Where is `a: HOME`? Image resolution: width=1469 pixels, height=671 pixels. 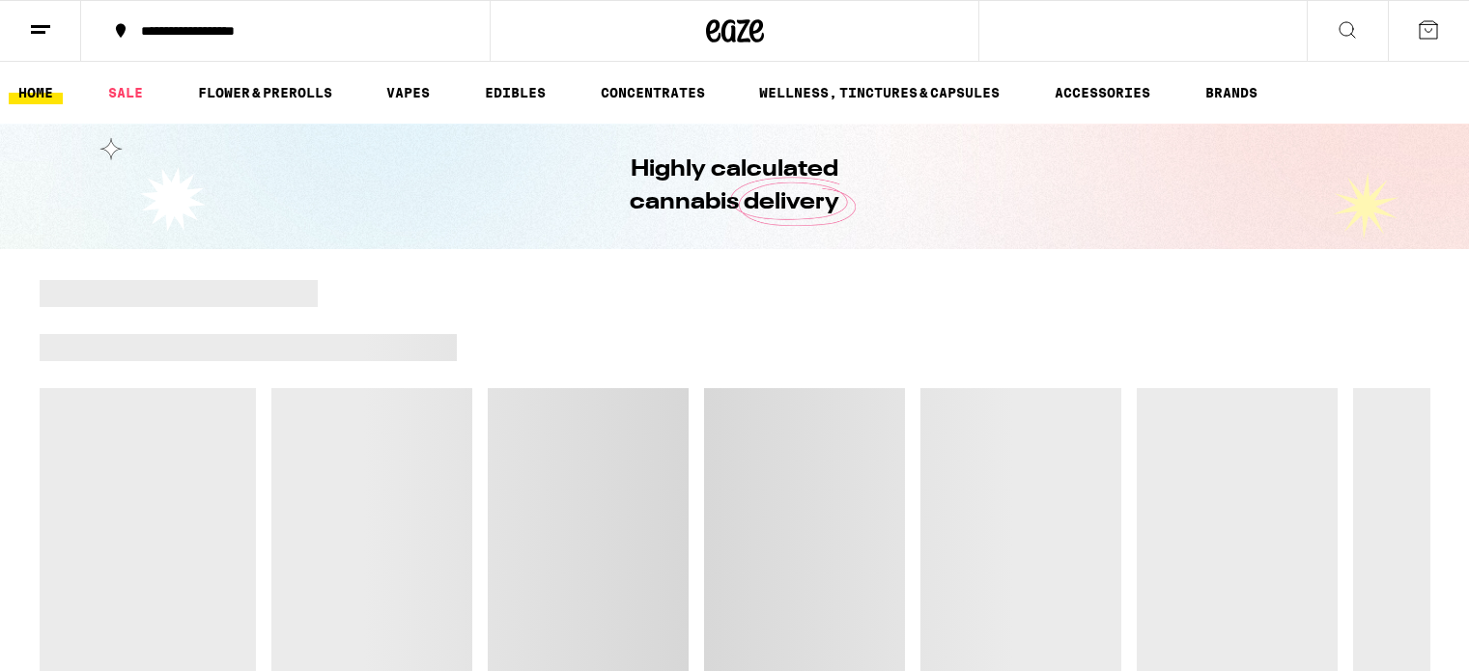
a: HOME is located at coordinates (36, 93).